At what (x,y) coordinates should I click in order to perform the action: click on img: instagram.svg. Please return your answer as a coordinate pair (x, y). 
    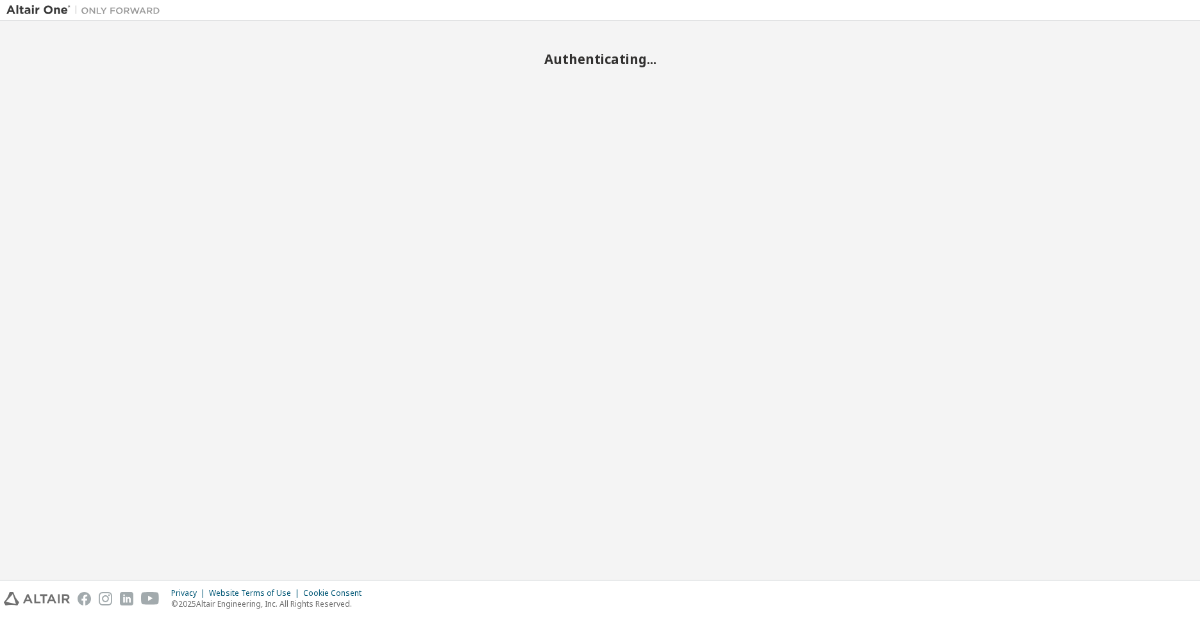
    Looking at the image, I should click on (105, 598).